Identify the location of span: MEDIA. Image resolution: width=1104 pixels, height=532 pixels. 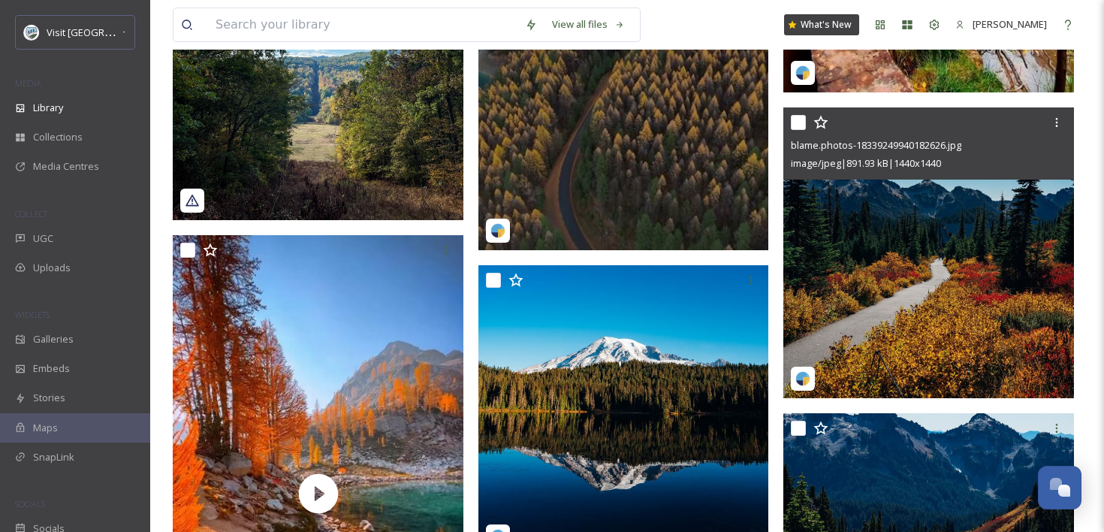
(28, 83).